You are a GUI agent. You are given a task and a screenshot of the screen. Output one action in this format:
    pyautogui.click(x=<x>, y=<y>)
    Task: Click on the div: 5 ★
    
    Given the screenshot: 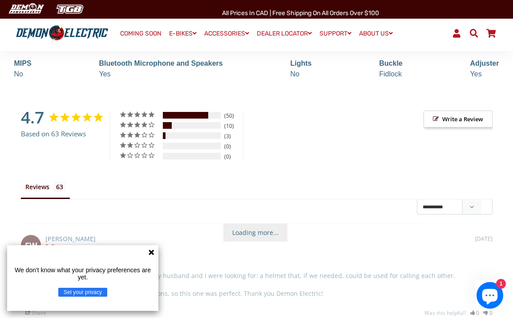 What is the action you would take?
    pyautogui.click(x=140, y=114)
    